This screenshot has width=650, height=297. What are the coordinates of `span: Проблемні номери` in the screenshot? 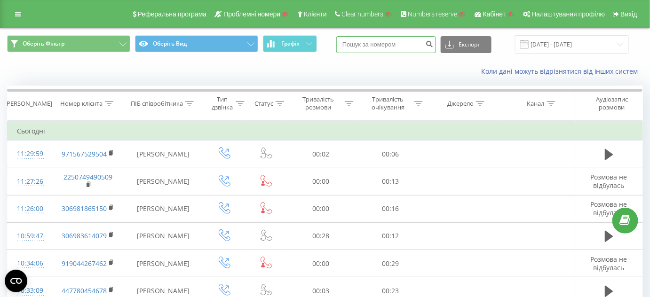 It's located at (252, 14).